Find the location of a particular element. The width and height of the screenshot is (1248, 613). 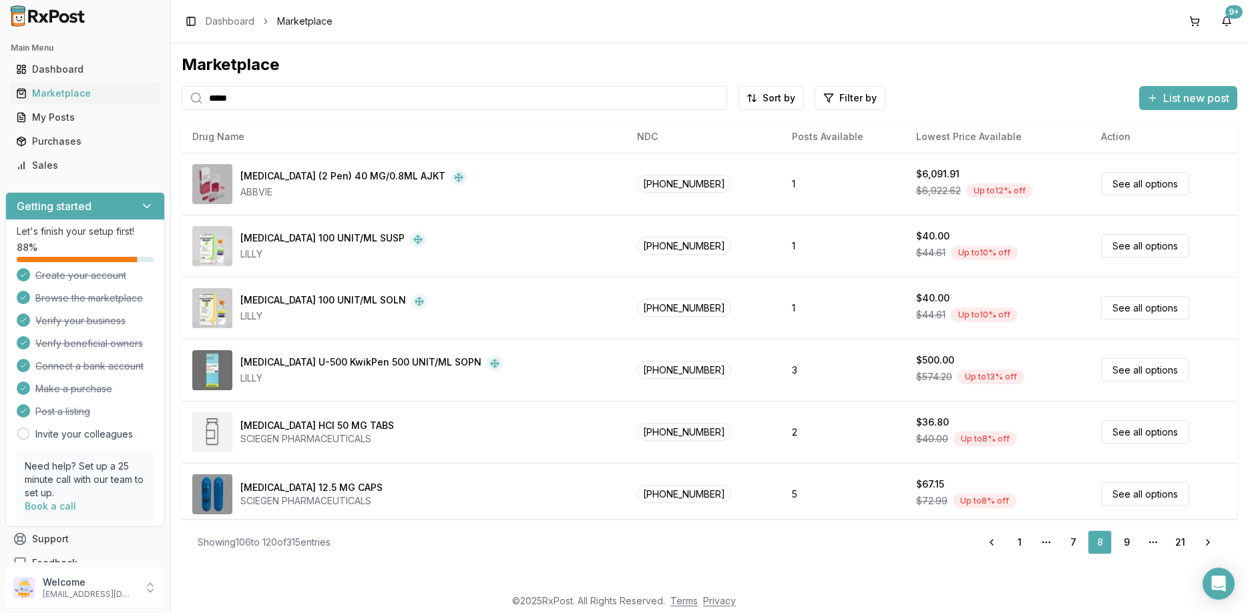

div: 9+ is located at coordinates (1234, 12).